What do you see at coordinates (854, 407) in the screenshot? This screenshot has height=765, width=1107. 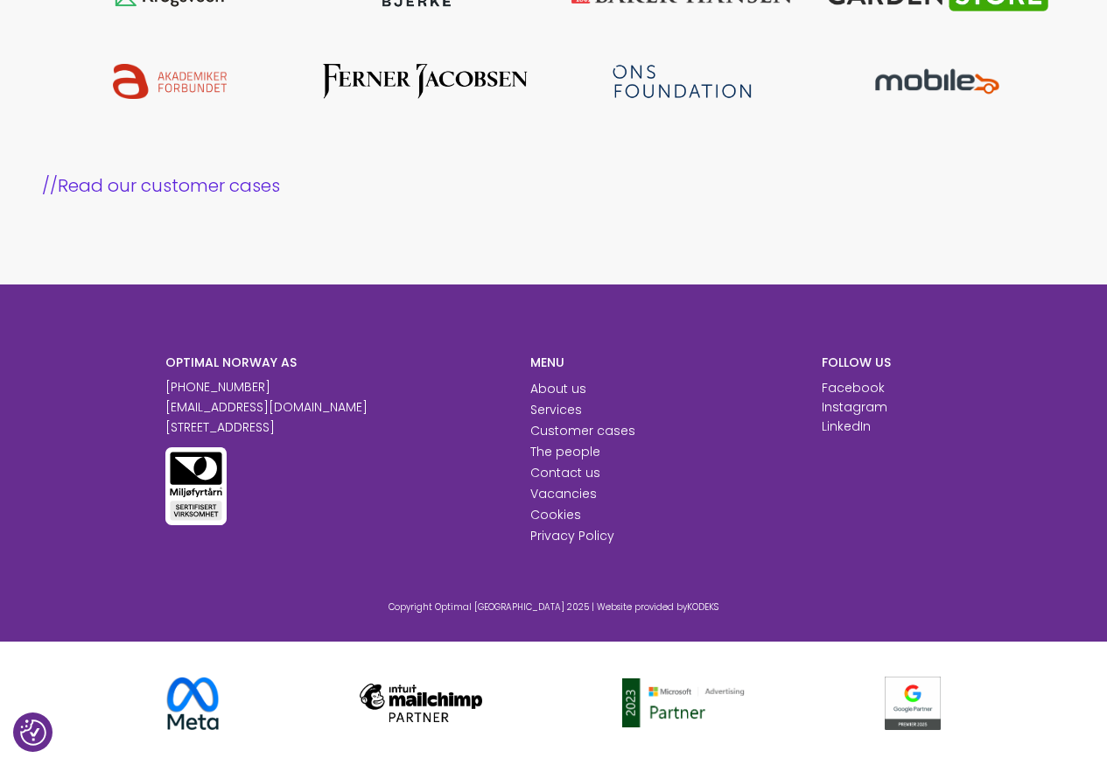 I see `font: Instagram` at bounding box center [854, 407].